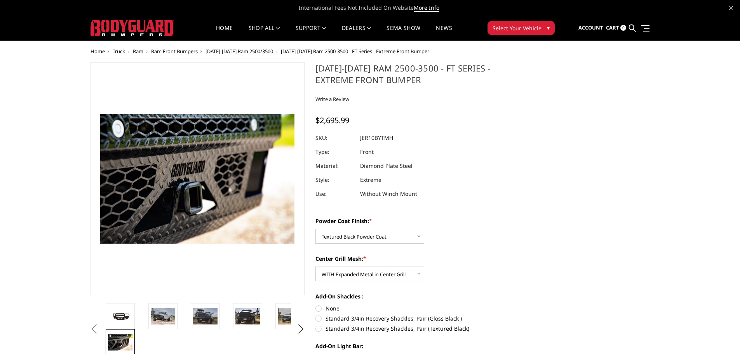  Describe the element at coordinates (119, 51) in the screenshot. I see `a: Truck` at that location.